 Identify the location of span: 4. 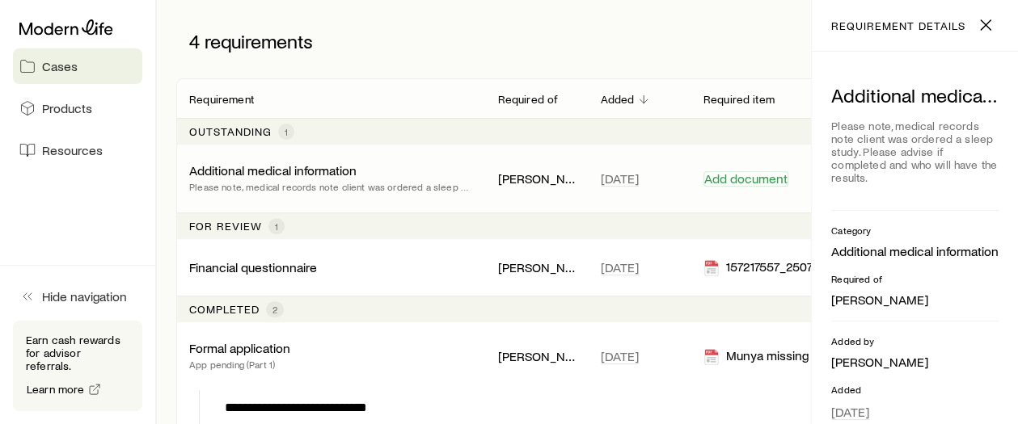
(194, 41).